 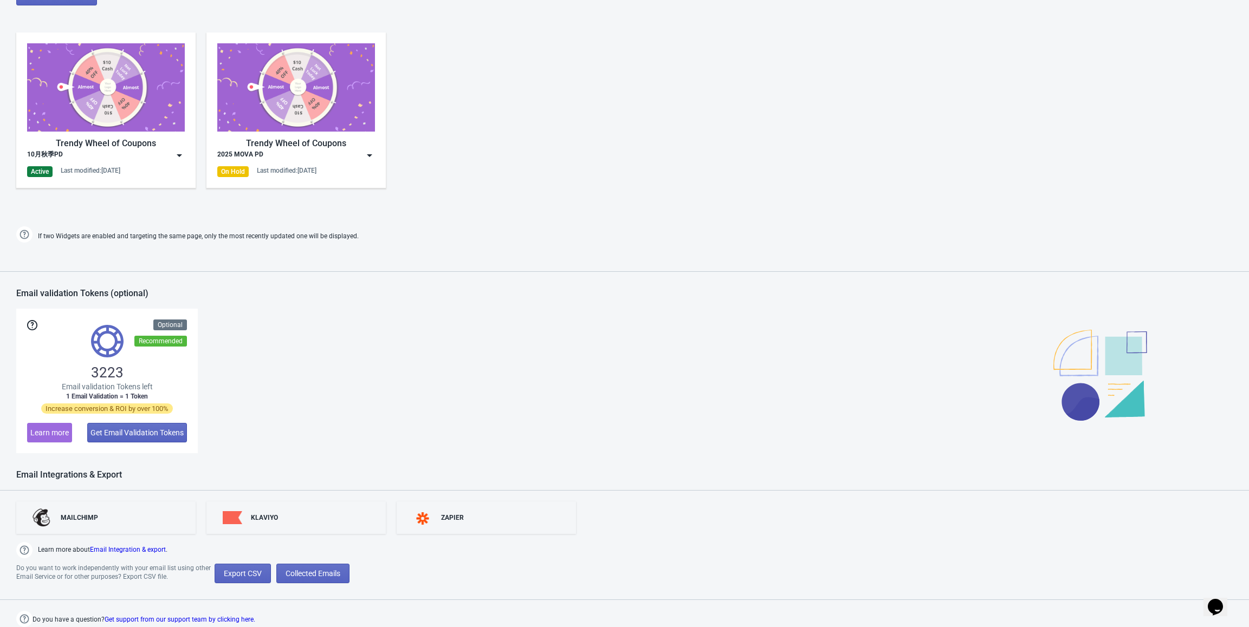 I want to click on div: Do you want to work independently with your email list using other Email Service or for other pur..., so click(x=115, y=574).